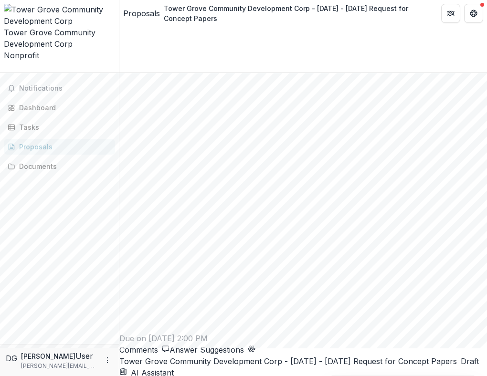 The height and width of the screenshot is (376, 487). Describe the element at coordinates (84, 356) in the screenshot. I see `p: User` at that location.